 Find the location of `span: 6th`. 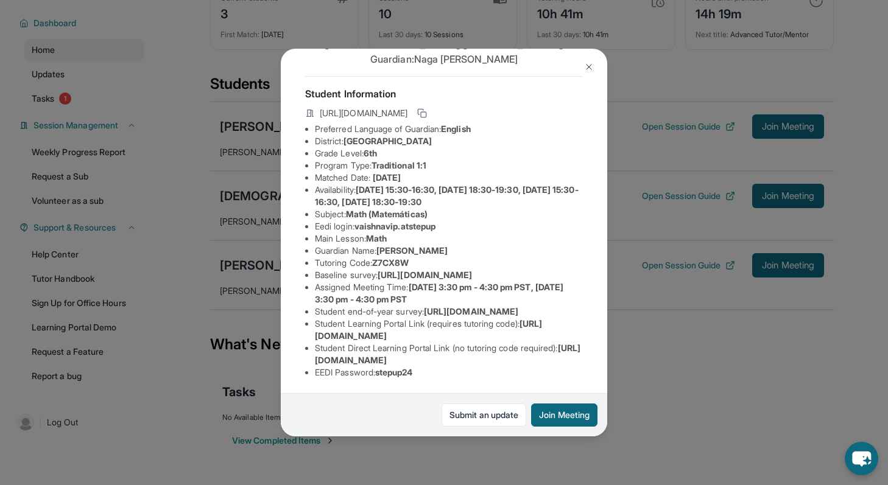

span: 6th is located at coordinates (370, 153).